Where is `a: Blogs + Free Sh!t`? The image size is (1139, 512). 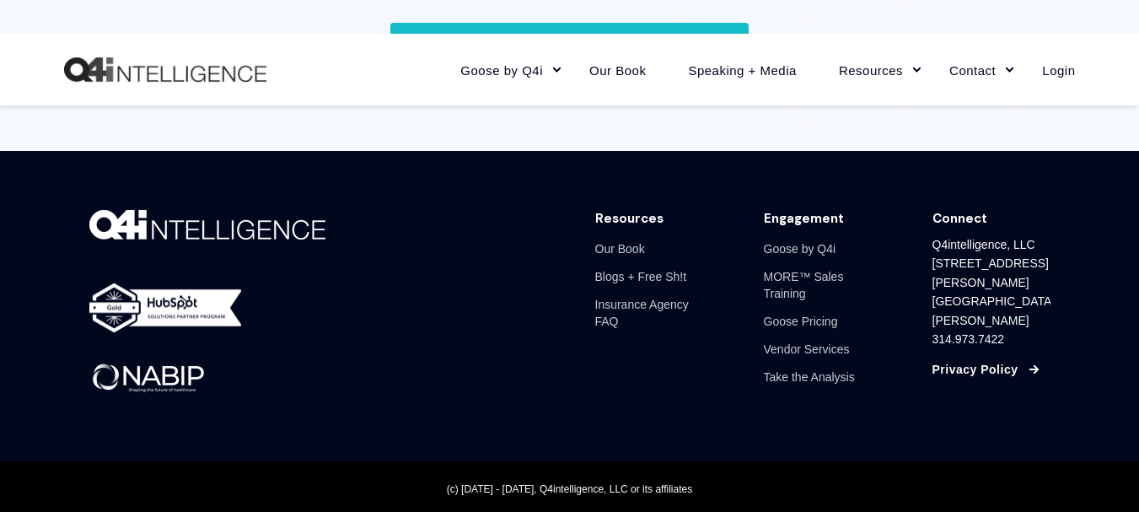
a: Blogs + Free Sh!t is located at coordinates (641, 277).